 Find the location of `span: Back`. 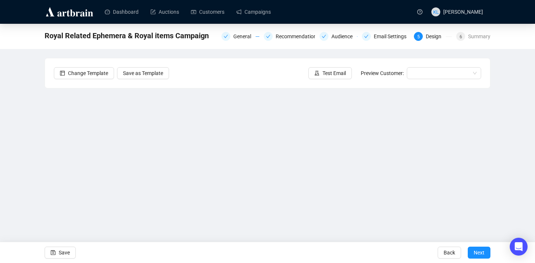

span: Back is located at coordinates (450, 253).